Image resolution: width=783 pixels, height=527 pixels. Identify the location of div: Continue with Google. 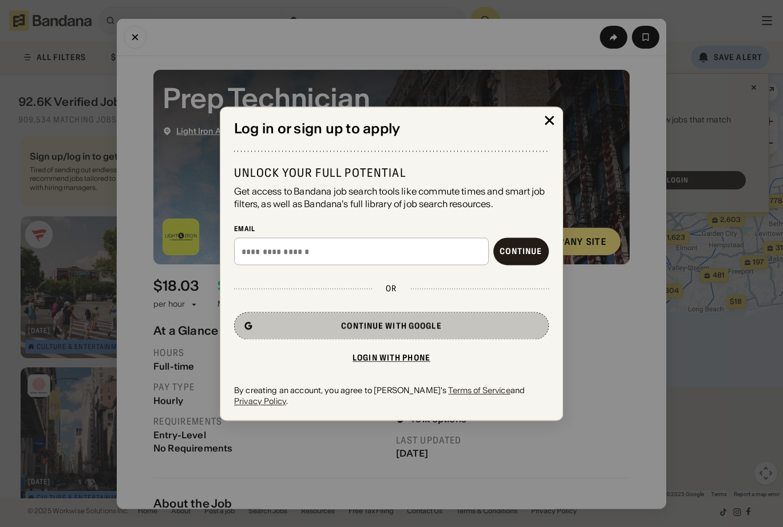
(391, 326).